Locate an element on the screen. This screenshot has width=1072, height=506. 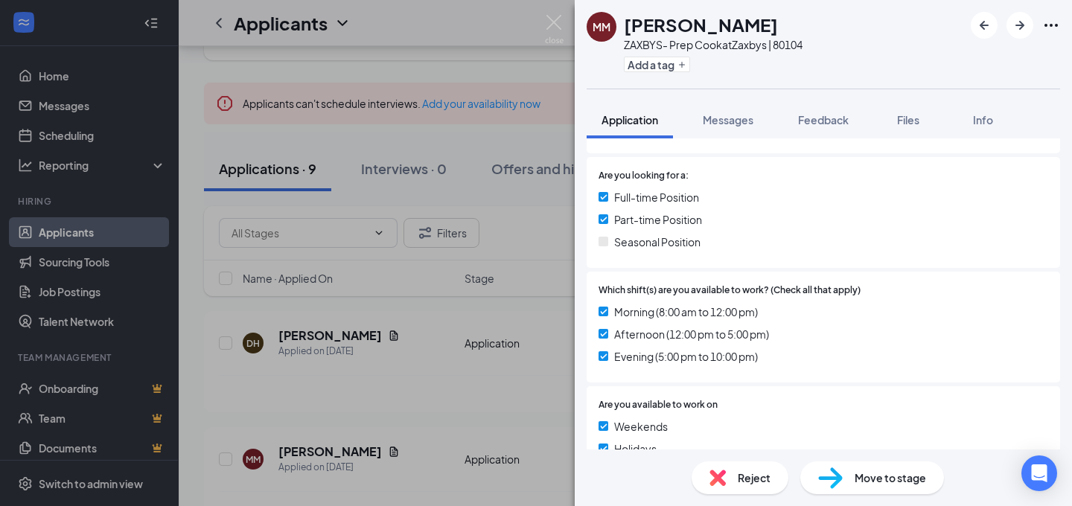
svg: Plus is located at coordinates (682, 65).